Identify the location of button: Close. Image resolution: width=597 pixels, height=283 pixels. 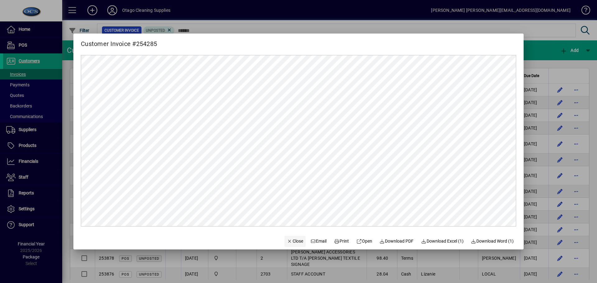
(295, 242).